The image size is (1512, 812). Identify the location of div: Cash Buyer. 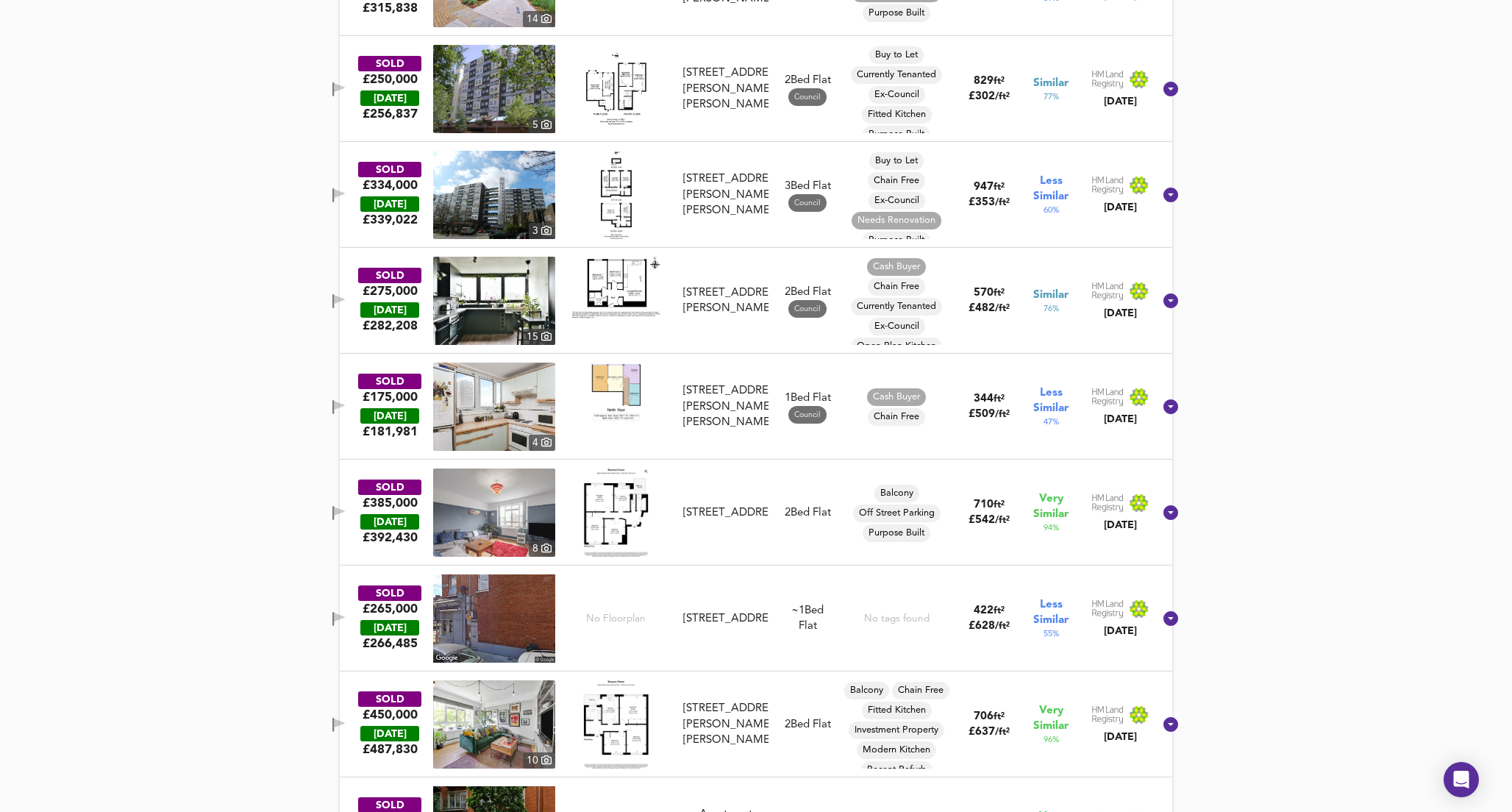
(897, 397).